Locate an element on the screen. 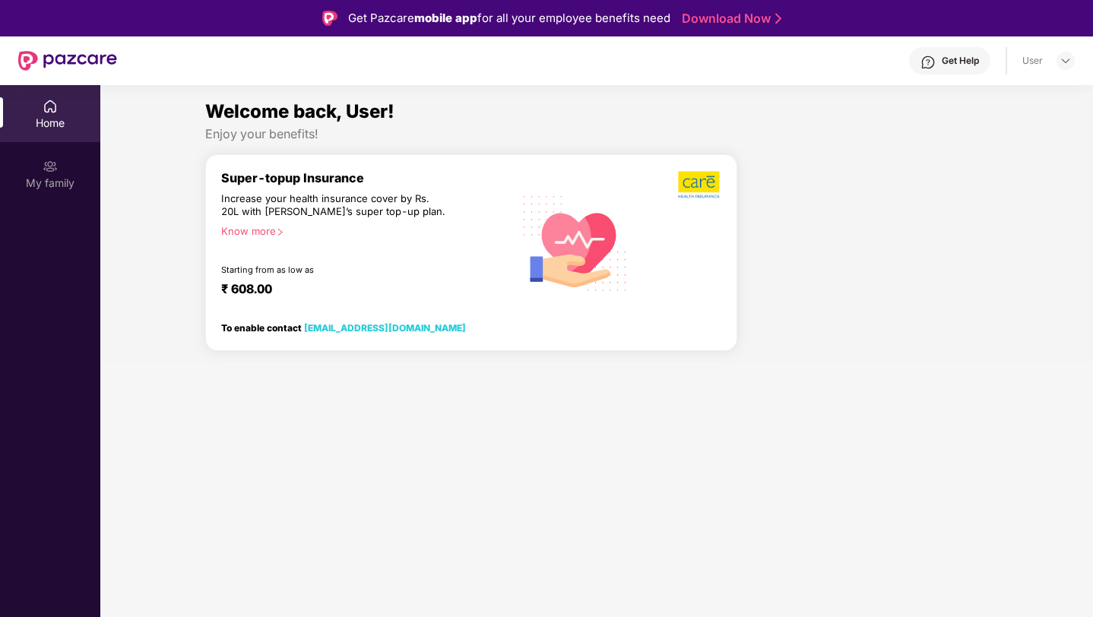 The image size is (1093, 617). img: svg+xml;base64,PHN2ZyBpZD0iSG9tZSIgeG1sbnM9Imh0dHA6Ly93d3cudzMub3JnLzIwMDAvc3ZnIiB3aWR0aD0iMjAiIG... is located at coordinates (50, 106).